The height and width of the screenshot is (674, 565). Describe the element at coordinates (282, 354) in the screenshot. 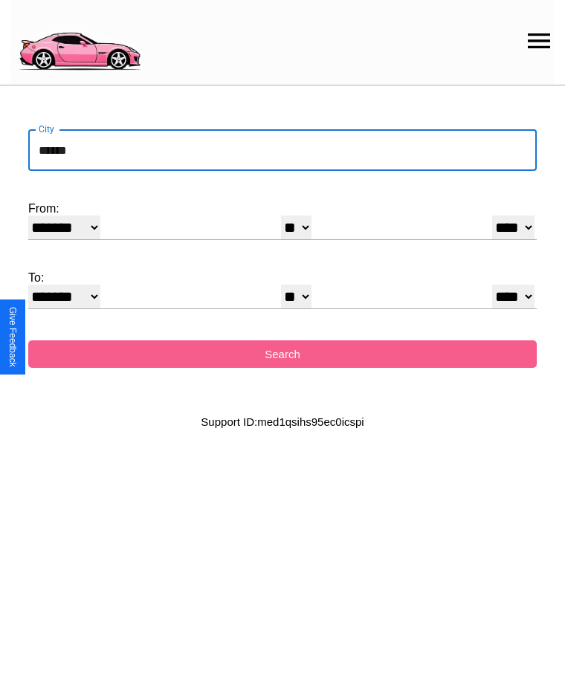

I see `button: Search` at that location.